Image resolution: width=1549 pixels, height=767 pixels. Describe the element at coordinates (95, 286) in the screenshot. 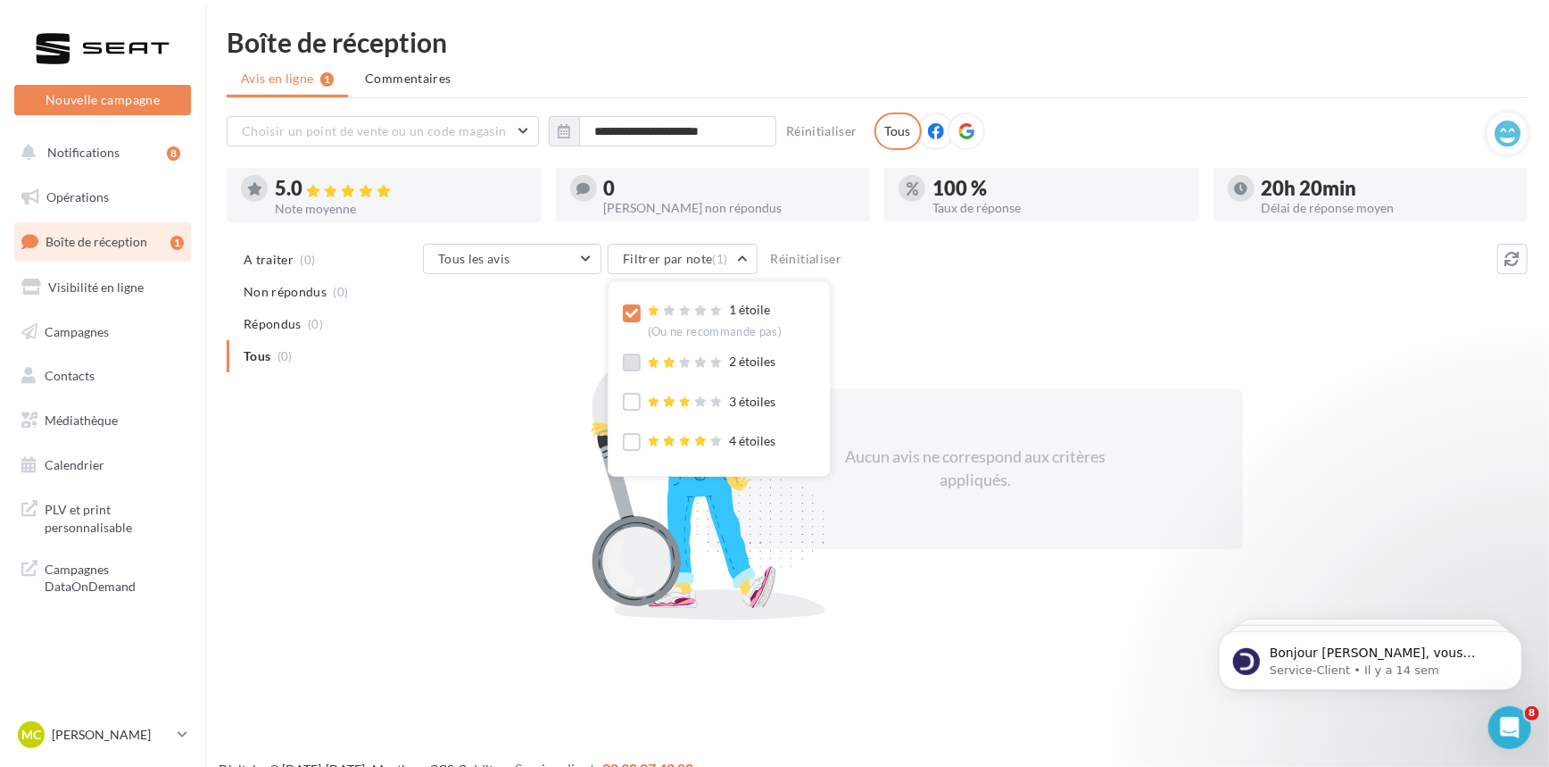

I see `span: Visibilité en ligne` at that location.